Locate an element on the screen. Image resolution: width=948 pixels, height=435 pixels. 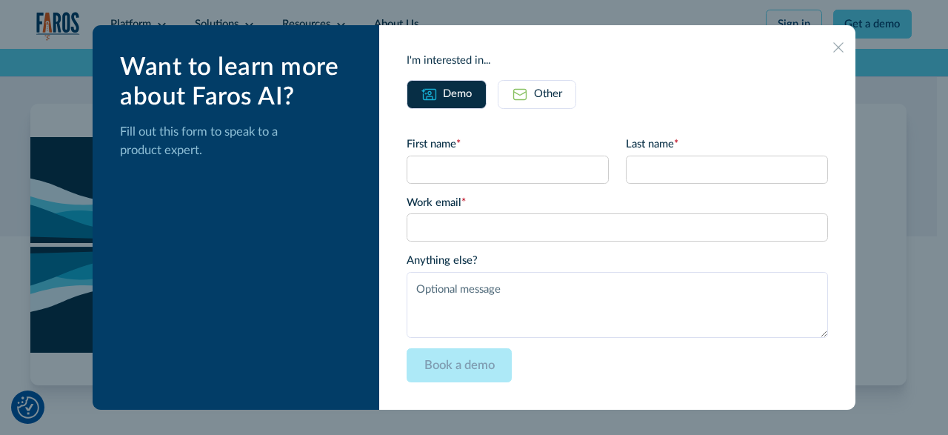
div: I'm interested in... is located at coordinates (617, 61).